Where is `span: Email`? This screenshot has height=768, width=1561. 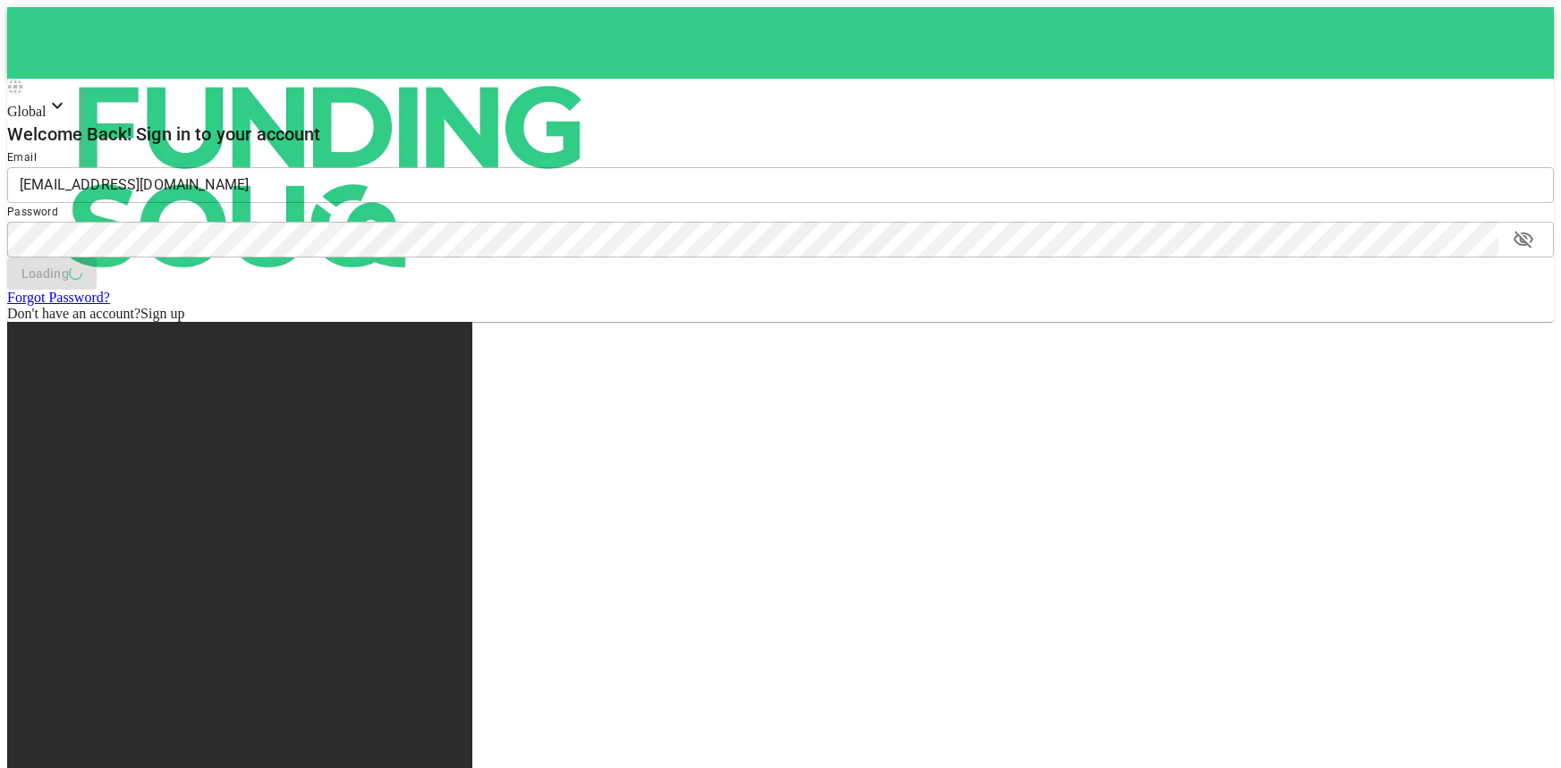
span: Email is located at coordinates (21, 157).